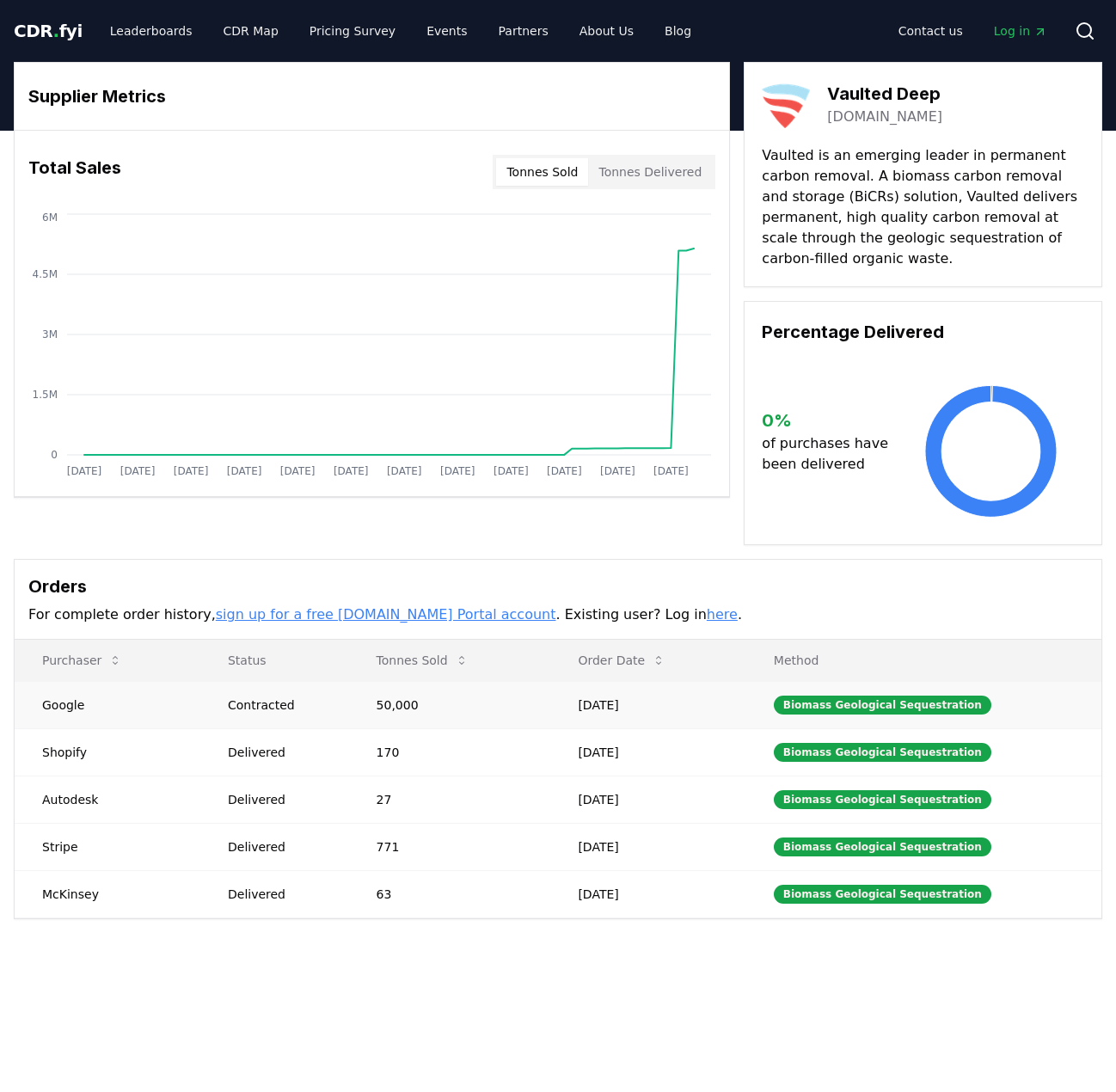 This screenshot has height=1092, width=1116. I want to click on td: 771, so click(449, 846).